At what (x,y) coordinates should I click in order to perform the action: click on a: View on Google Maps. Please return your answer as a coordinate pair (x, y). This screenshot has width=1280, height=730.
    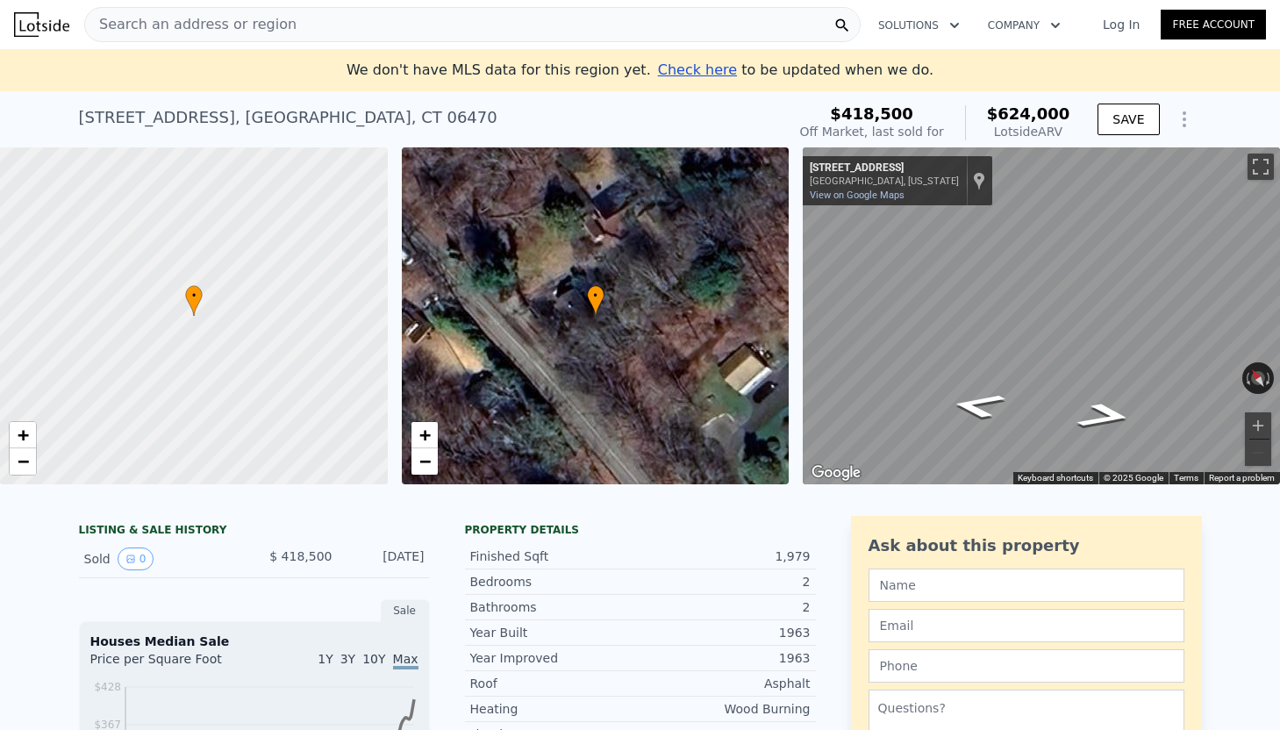
    Looking at the image, I should click on (857, 195).